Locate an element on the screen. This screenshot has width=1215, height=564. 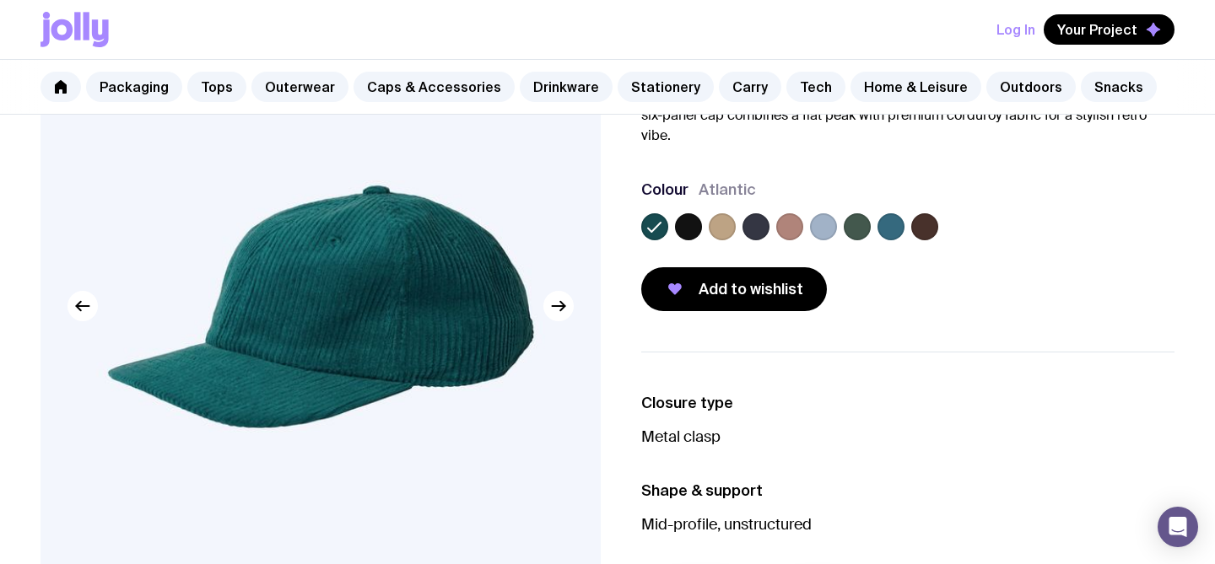
a: Packaging is located at coordinates (134, 87).